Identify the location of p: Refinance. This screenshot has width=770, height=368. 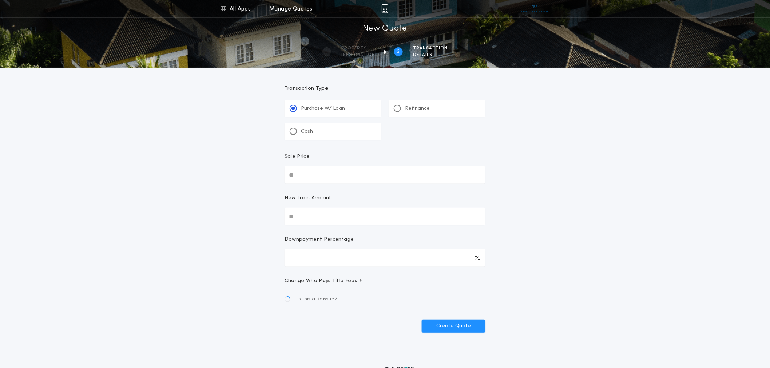
(418, 109).